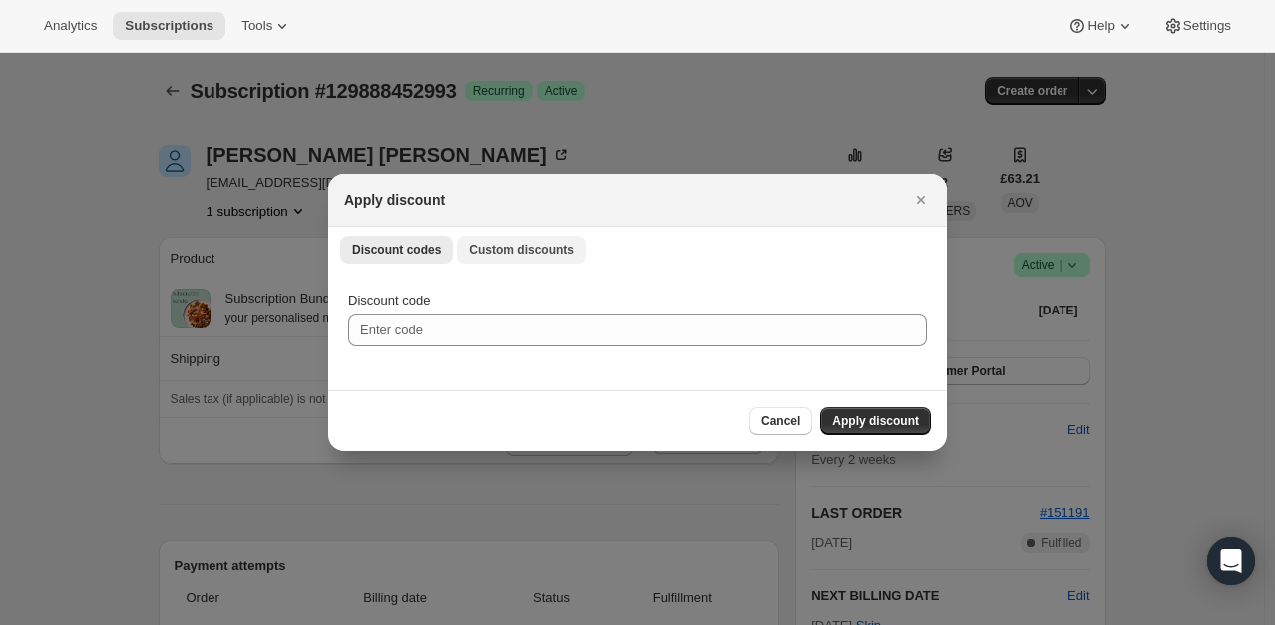 The width and height of the screenshot is (1275, 625). Describe the element at coordinates (638, 330) in the screenshot. I see `input: Enter code` at that location.